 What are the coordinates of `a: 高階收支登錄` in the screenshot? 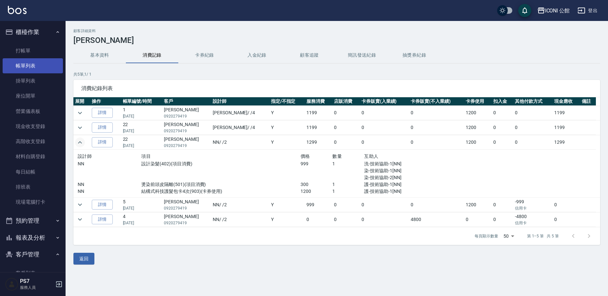 It's located at (33, 142).